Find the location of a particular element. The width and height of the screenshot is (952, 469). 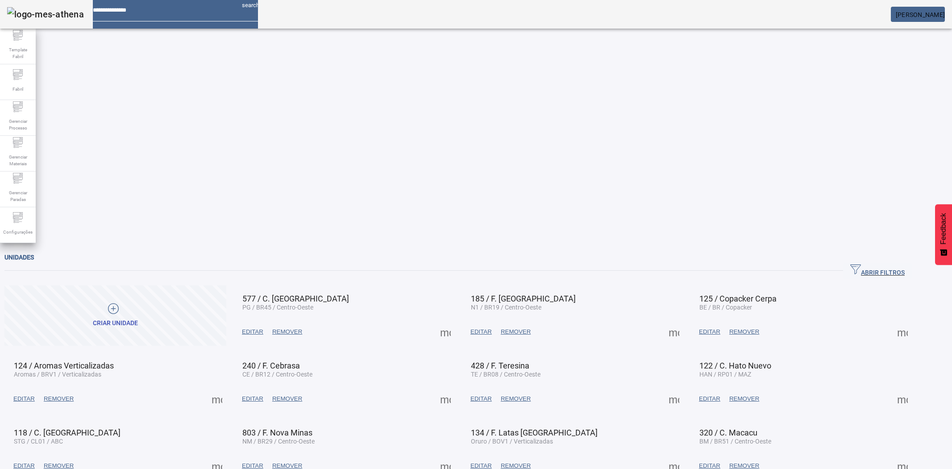

span: BE / BR / Copacker is located at coordinates (726, 307).